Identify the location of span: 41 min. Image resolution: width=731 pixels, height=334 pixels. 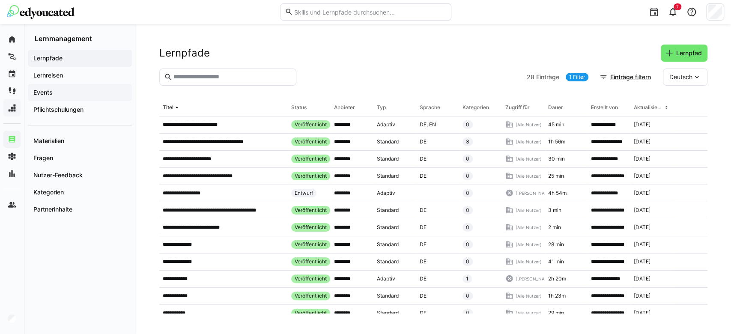
(555, 261).